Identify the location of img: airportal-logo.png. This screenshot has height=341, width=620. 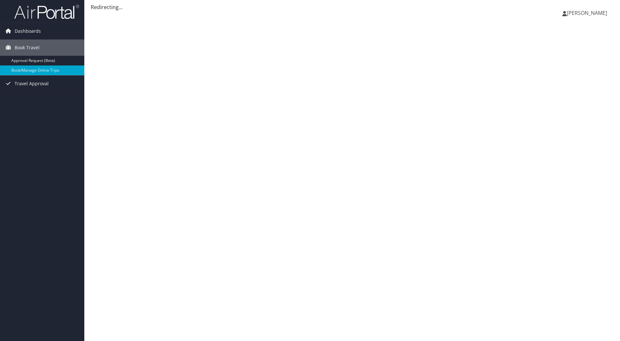
(47, 12).